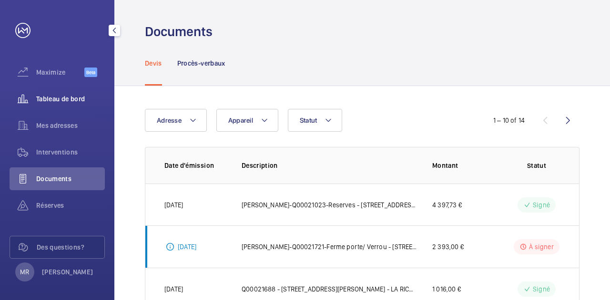  What do you see at coordinates (24, 272) in the screenshot?
I see `p: MR` at bounding box center [24, 272].